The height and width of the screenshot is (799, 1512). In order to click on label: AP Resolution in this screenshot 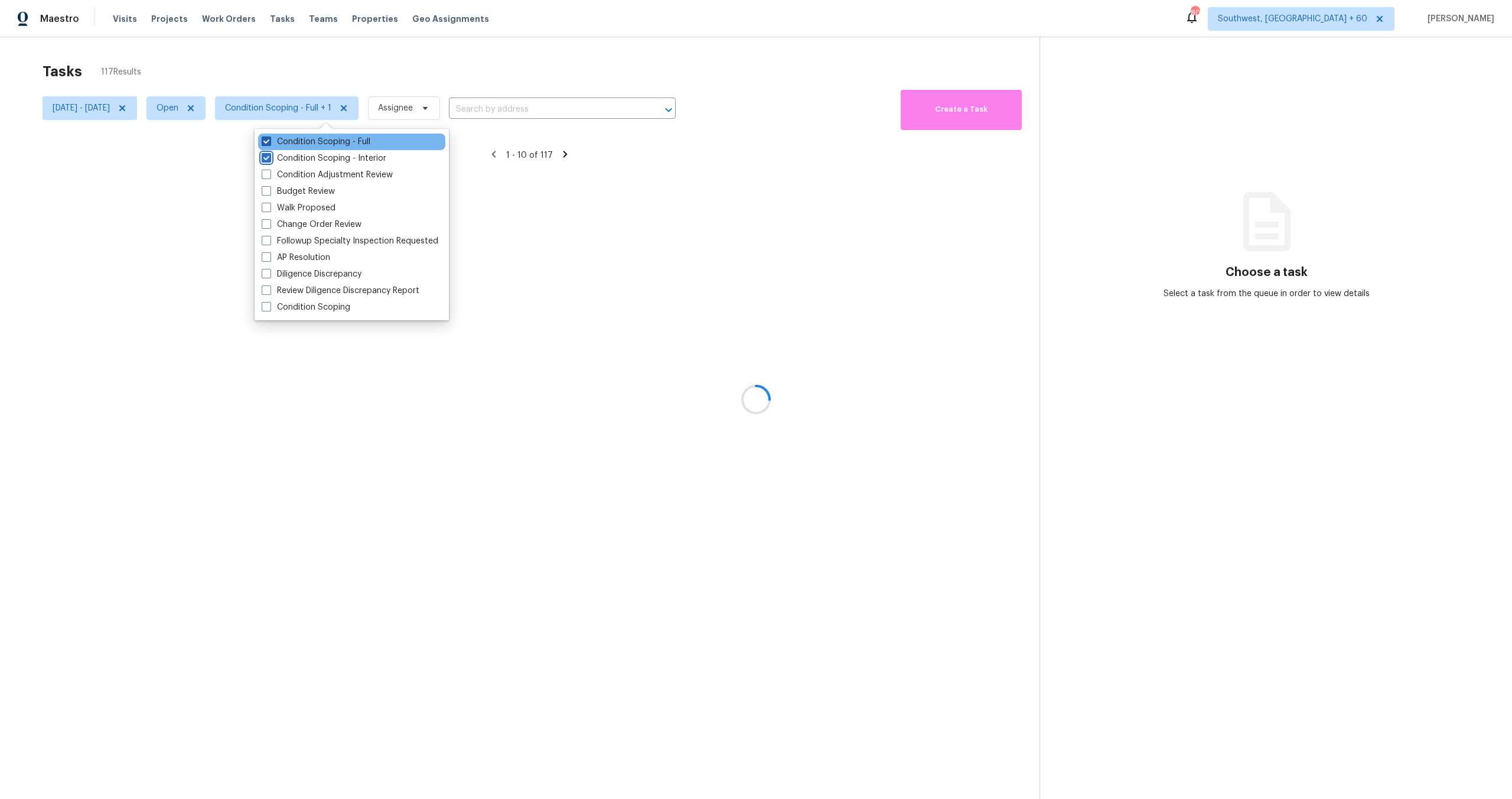, I will do `click(296, 257)`.